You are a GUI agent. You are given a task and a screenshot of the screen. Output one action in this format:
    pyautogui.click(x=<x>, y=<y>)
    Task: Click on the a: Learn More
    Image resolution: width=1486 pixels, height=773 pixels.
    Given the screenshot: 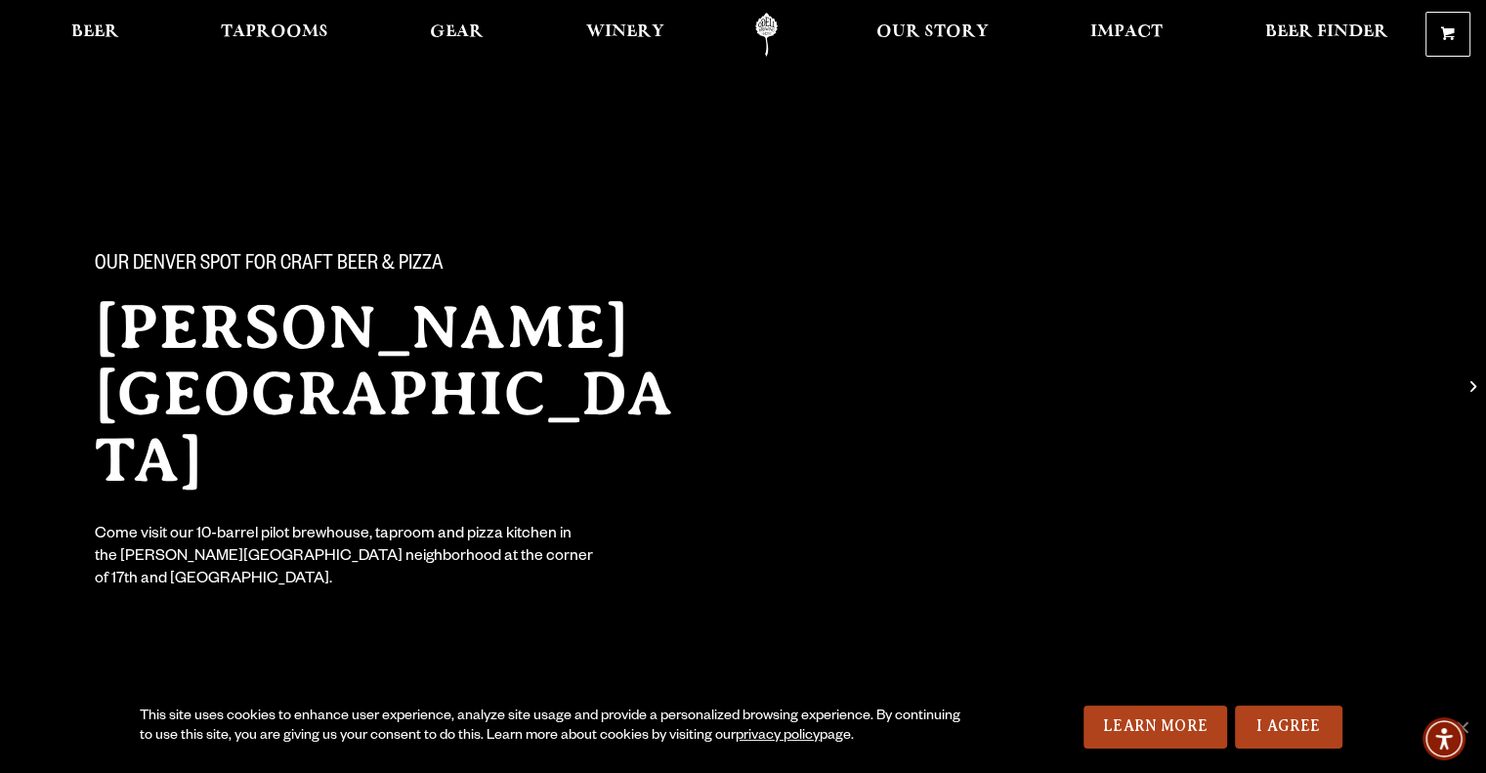 What is the action you would take?
    pyautogui.click(x=1154, y=727)
    